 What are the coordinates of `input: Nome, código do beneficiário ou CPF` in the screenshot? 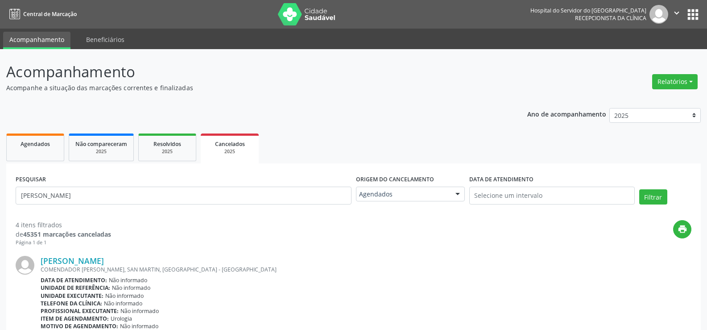 It's located at (183, 195).